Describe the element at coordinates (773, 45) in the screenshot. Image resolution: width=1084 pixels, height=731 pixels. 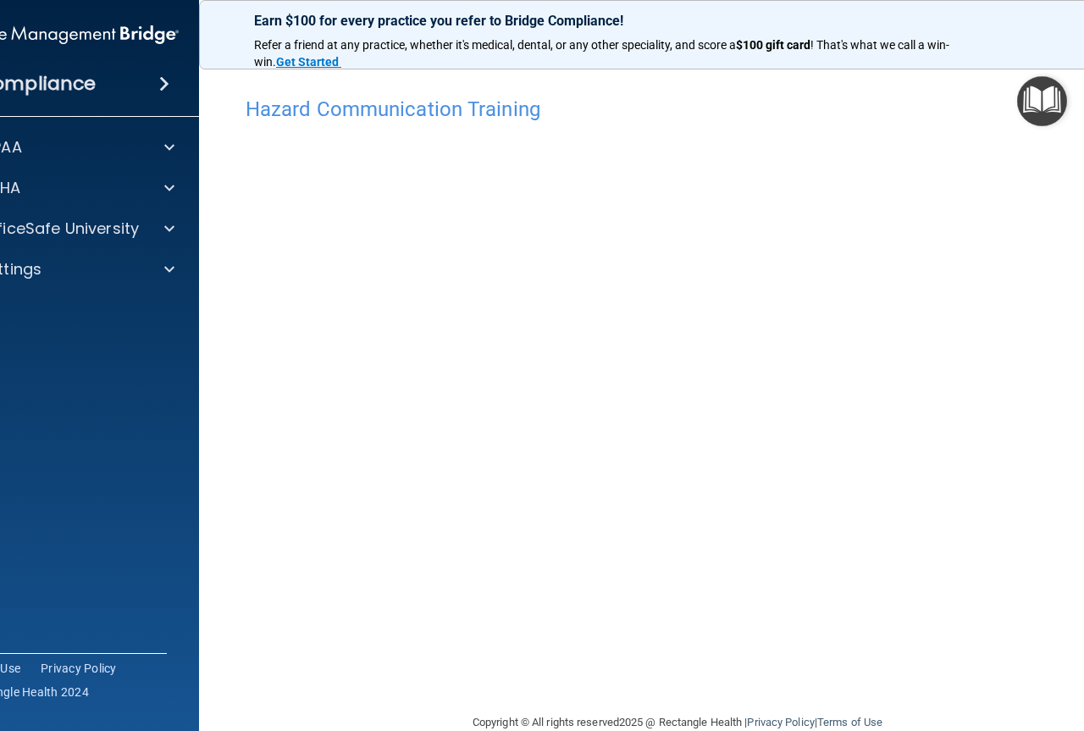
I see `strong: $100 gift card` at that location.